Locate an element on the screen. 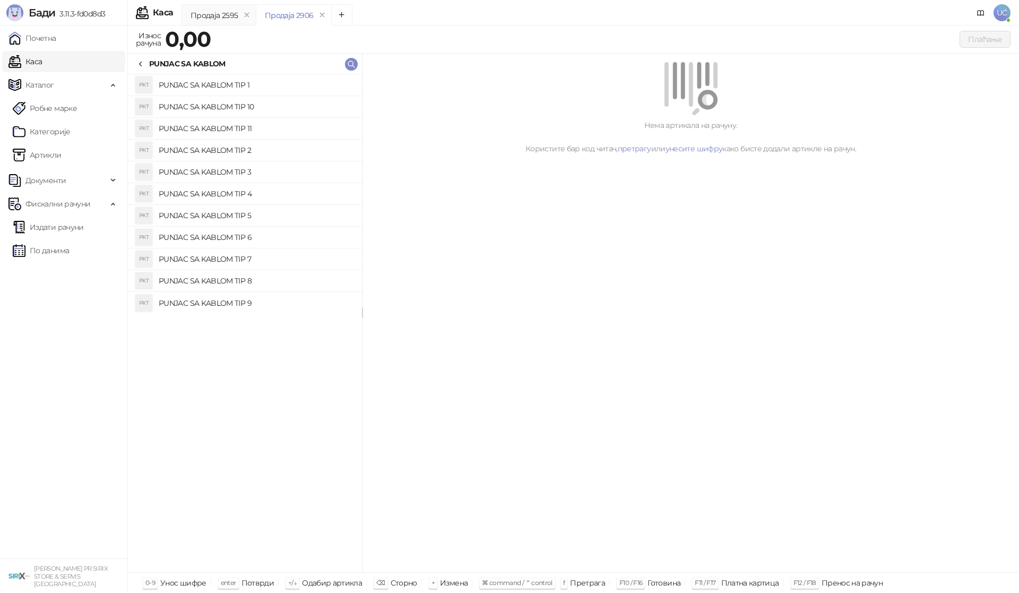  a: Категорије is located at coordinates (41, 132).